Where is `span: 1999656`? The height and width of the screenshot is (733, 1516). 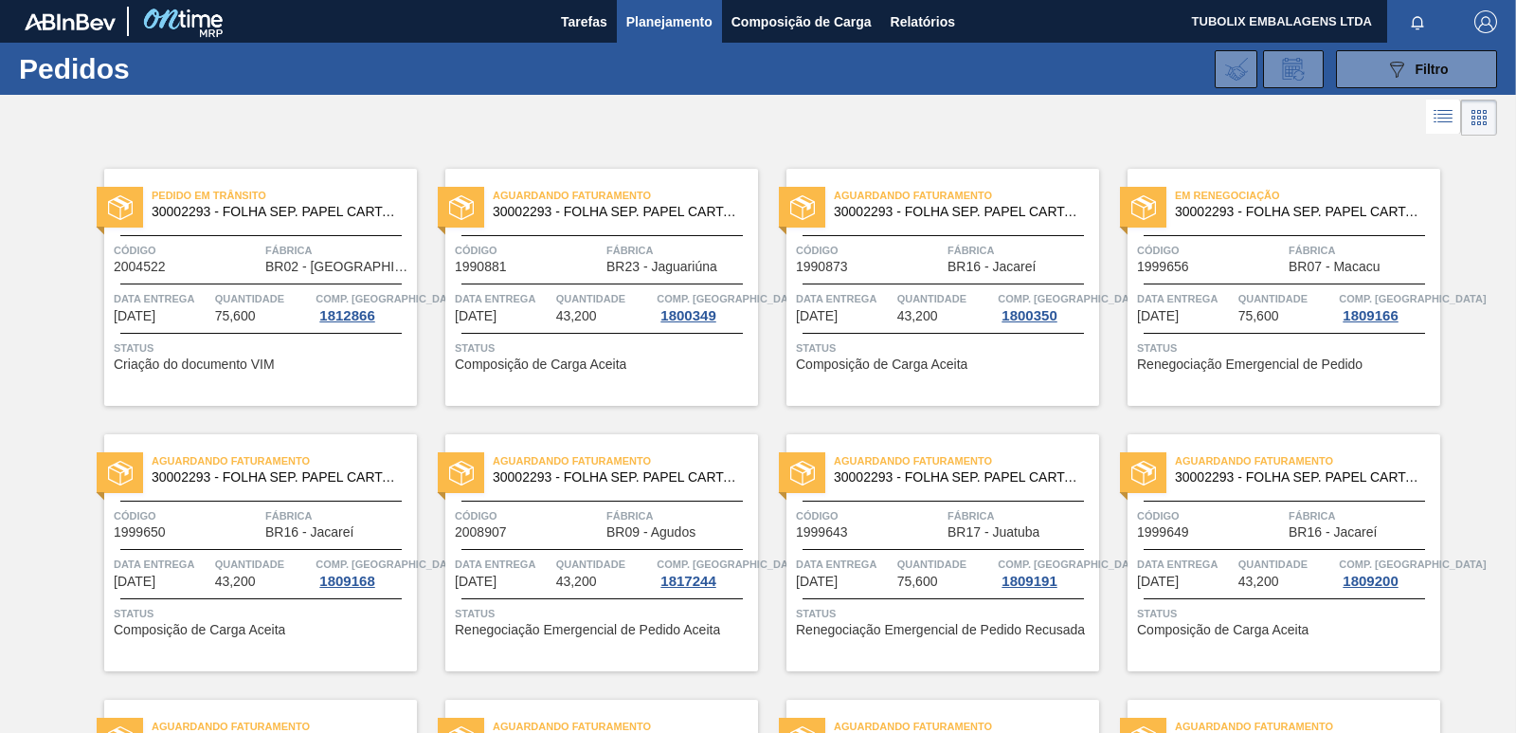 span: 1999656 is located at coordinates (1163, 266).